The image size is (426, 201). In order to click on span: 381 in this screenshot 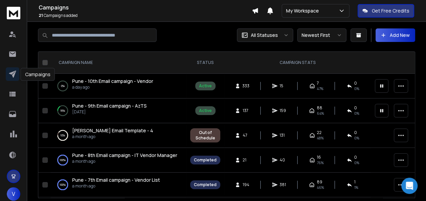, I will do `click(283, 185)`.